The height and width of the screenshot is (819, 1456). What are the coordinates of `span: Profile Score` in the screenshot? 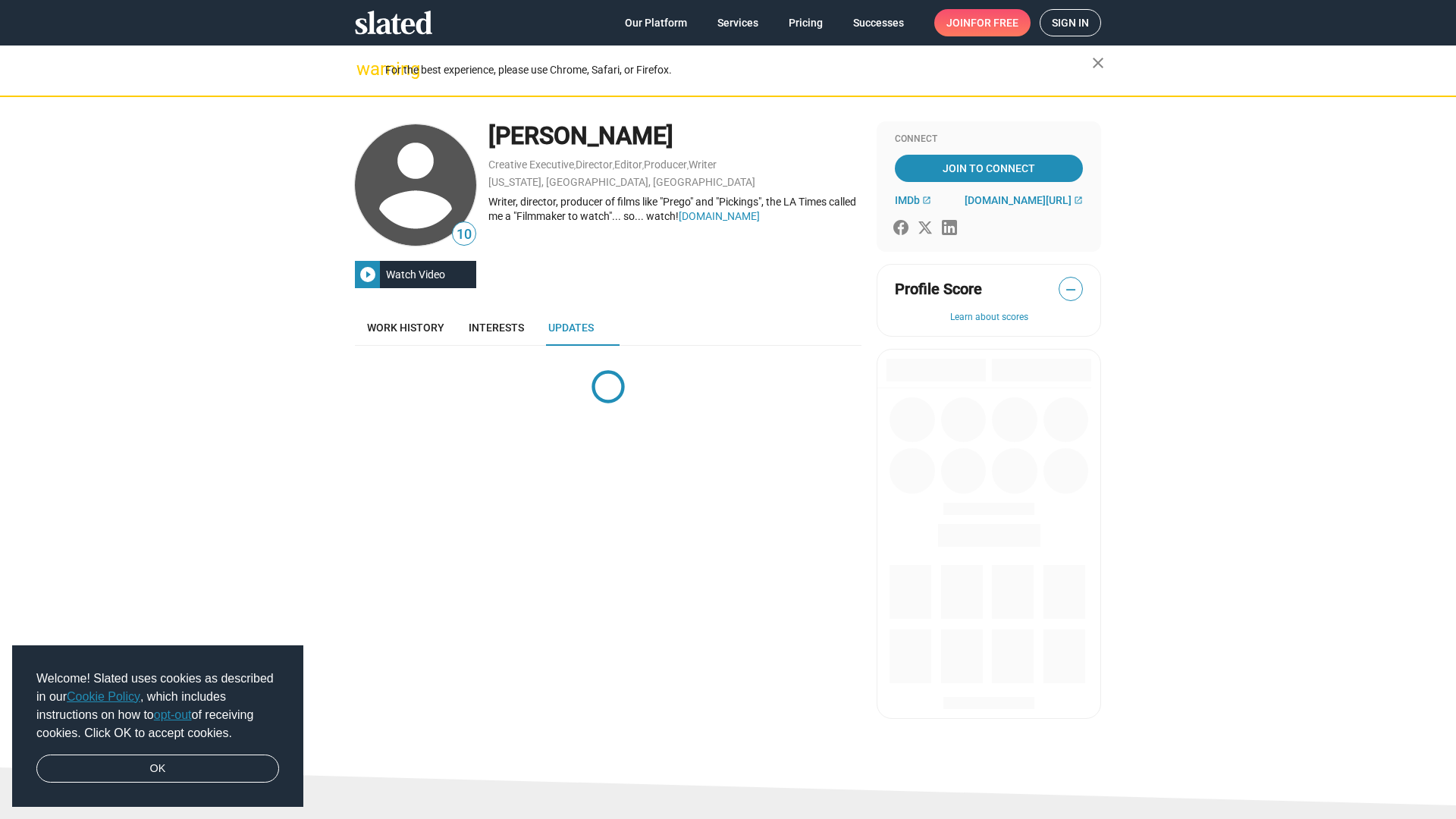 It's located at (938, 289).